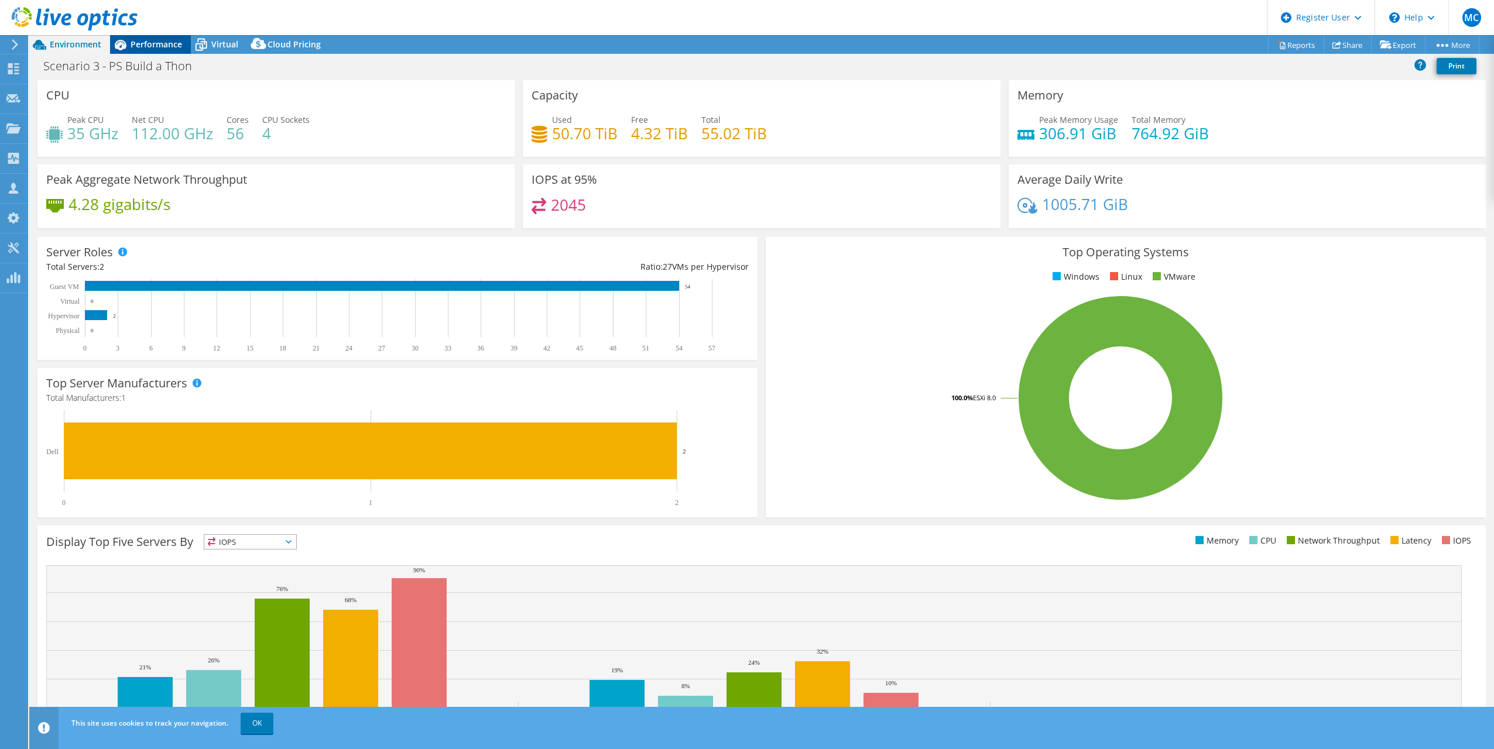 The image size is (1494, 749). Describe the element at coordinates (1455, 541) in the screenshot. I see `li: IOPS` at that location.